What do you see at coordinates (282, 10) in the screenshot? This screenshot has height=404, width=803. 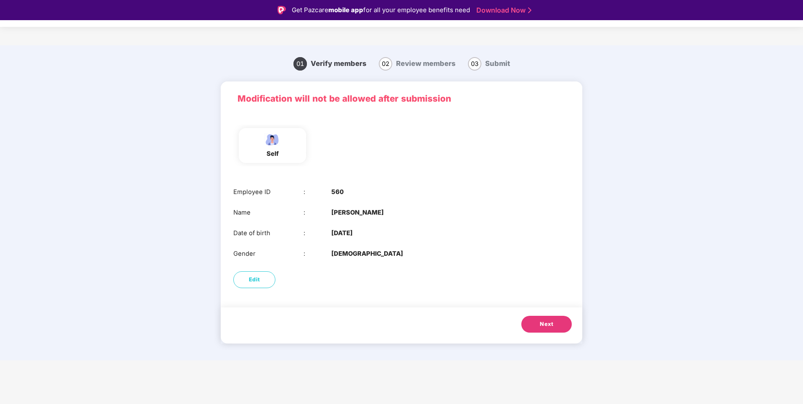 I see `img: Logo` at bounding box center [282, 10].